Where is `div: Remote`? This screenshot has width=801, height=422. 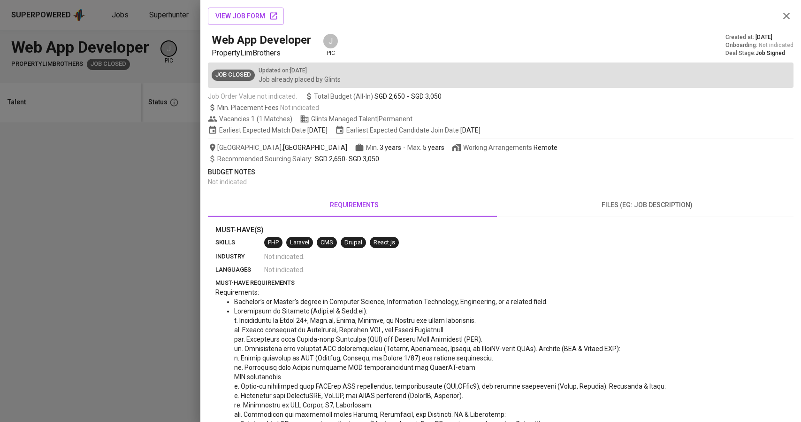
div: Remote is located at coordinates (546, 147).